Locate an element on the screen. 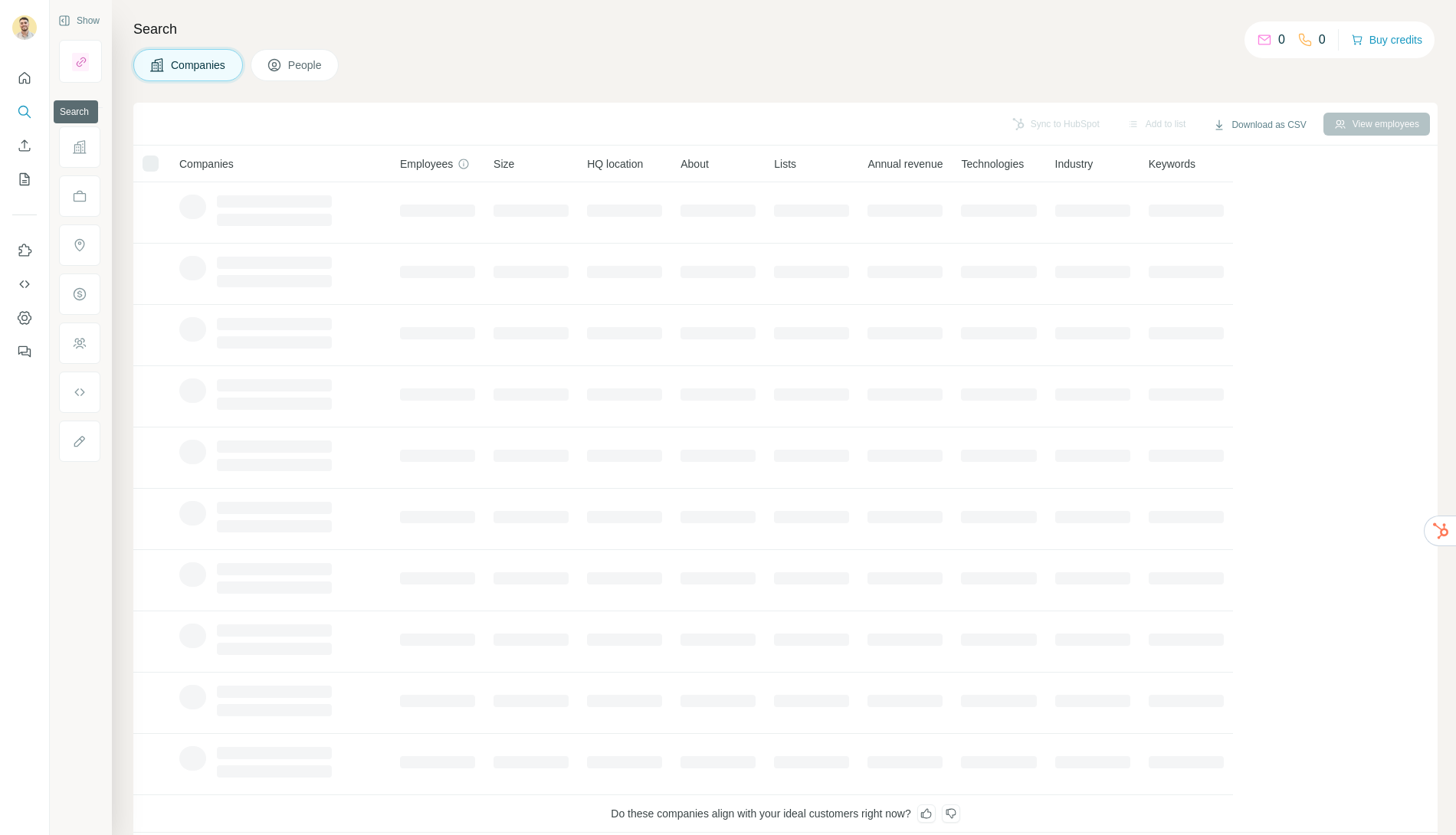  span: About is located at coordinates (695, 164).